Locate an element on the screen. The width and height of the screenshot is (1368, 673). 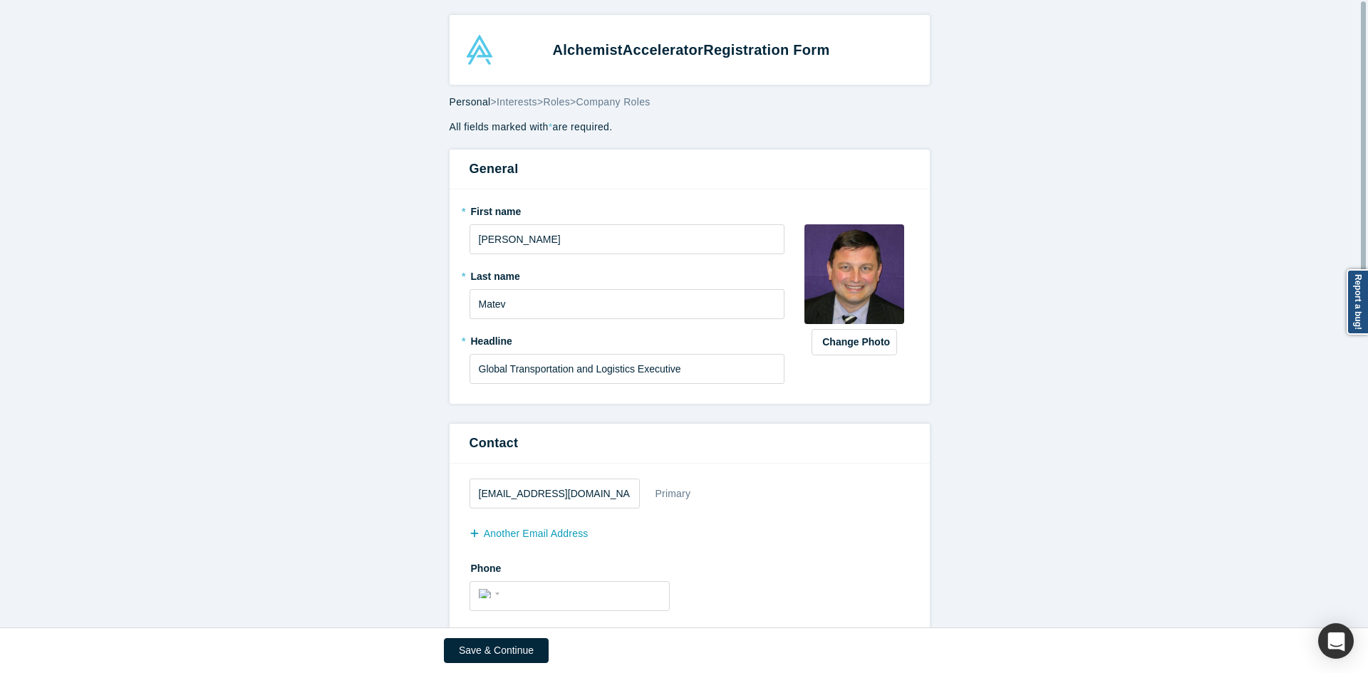
button: Save & Continue is located at coordinates (496, 651).